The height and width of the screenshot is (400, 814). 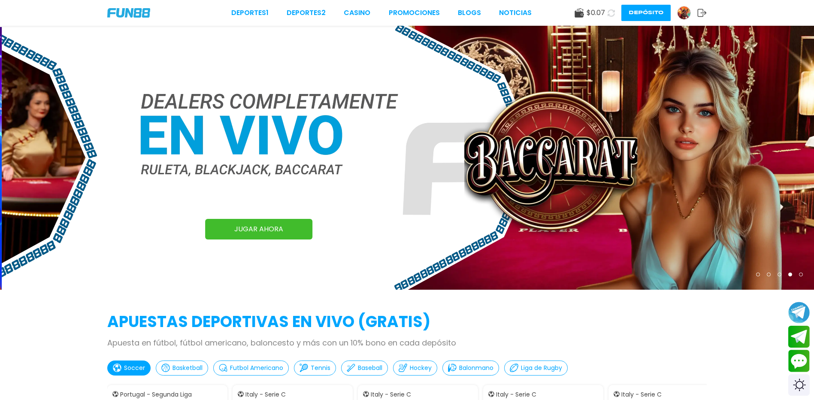 I want to click on a: CASINO, so click(x=357, y=13).